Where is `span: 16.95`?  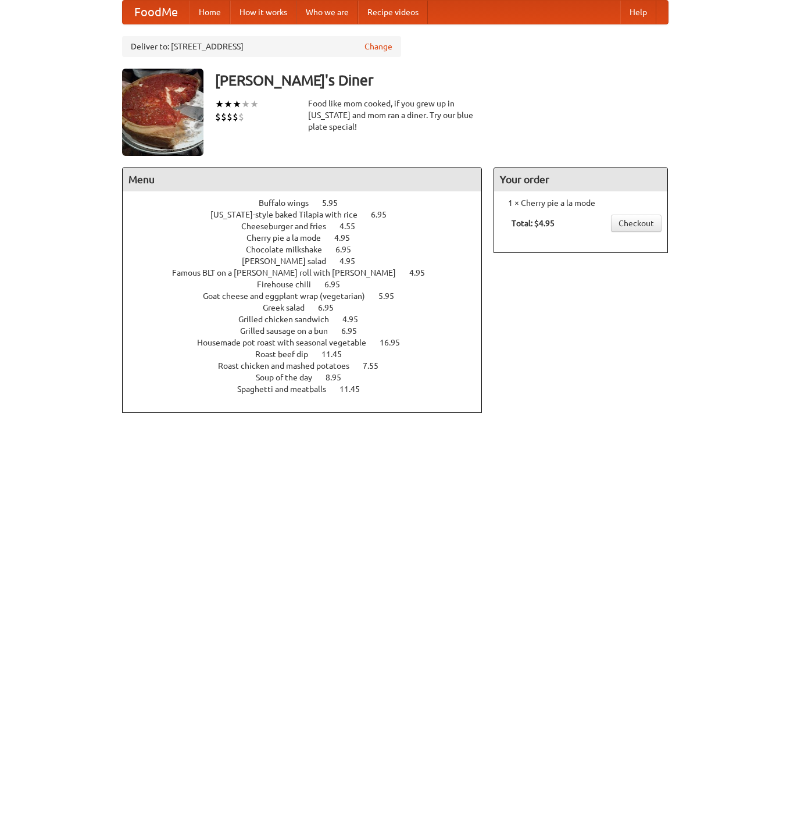 span: 16.95 is located at coordinates (395, 342).